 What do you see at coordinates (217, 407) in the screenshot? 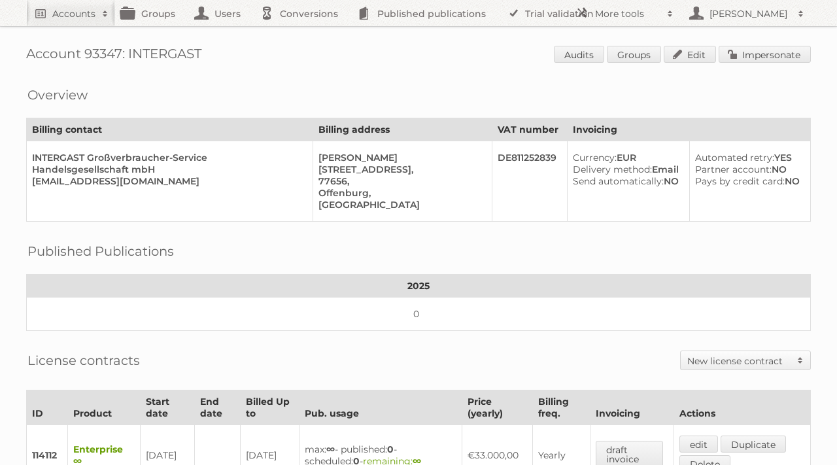
I see `th: End date` at bounding box center [217, 407].